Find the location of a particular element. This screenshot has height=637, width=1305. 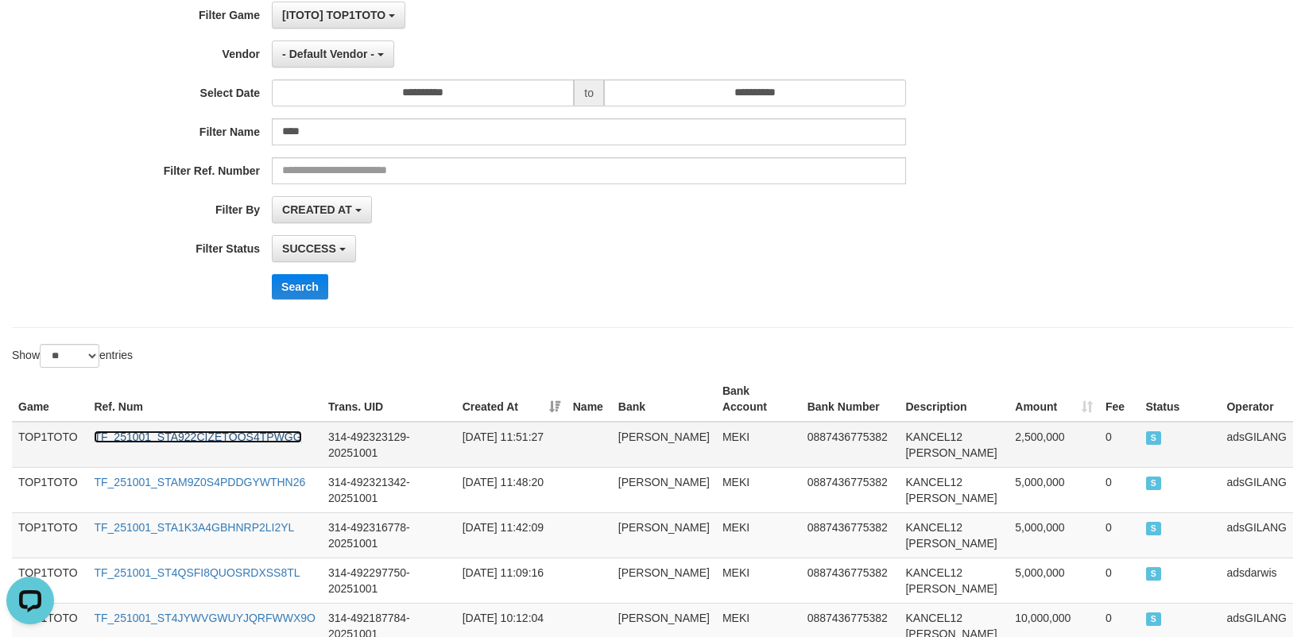

td: 2,500,000 is located at coordinates (1053, 445).